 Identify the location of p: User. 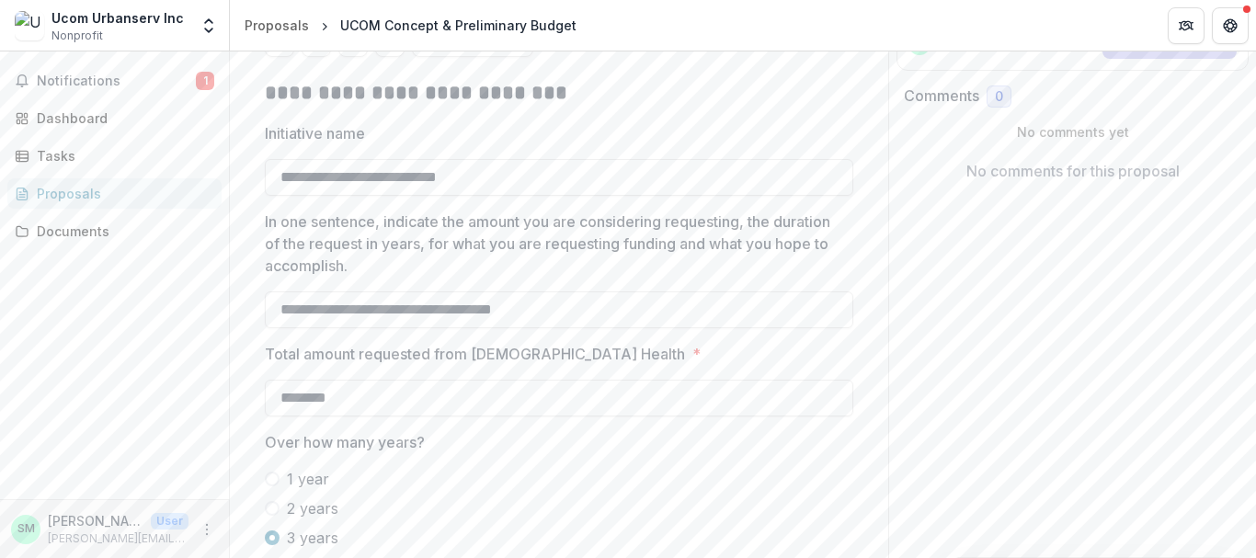
(169, 521).